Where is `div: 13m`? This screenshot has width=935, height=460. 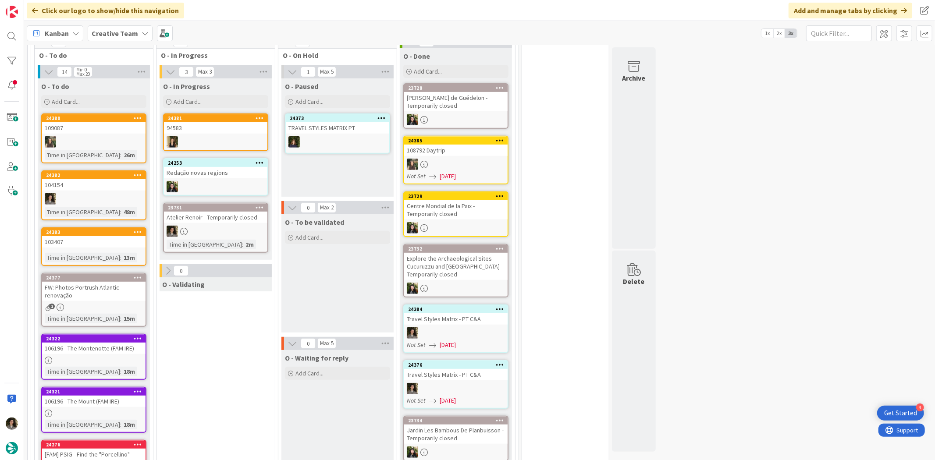
div: 13m is located at coordinates (129, 258).